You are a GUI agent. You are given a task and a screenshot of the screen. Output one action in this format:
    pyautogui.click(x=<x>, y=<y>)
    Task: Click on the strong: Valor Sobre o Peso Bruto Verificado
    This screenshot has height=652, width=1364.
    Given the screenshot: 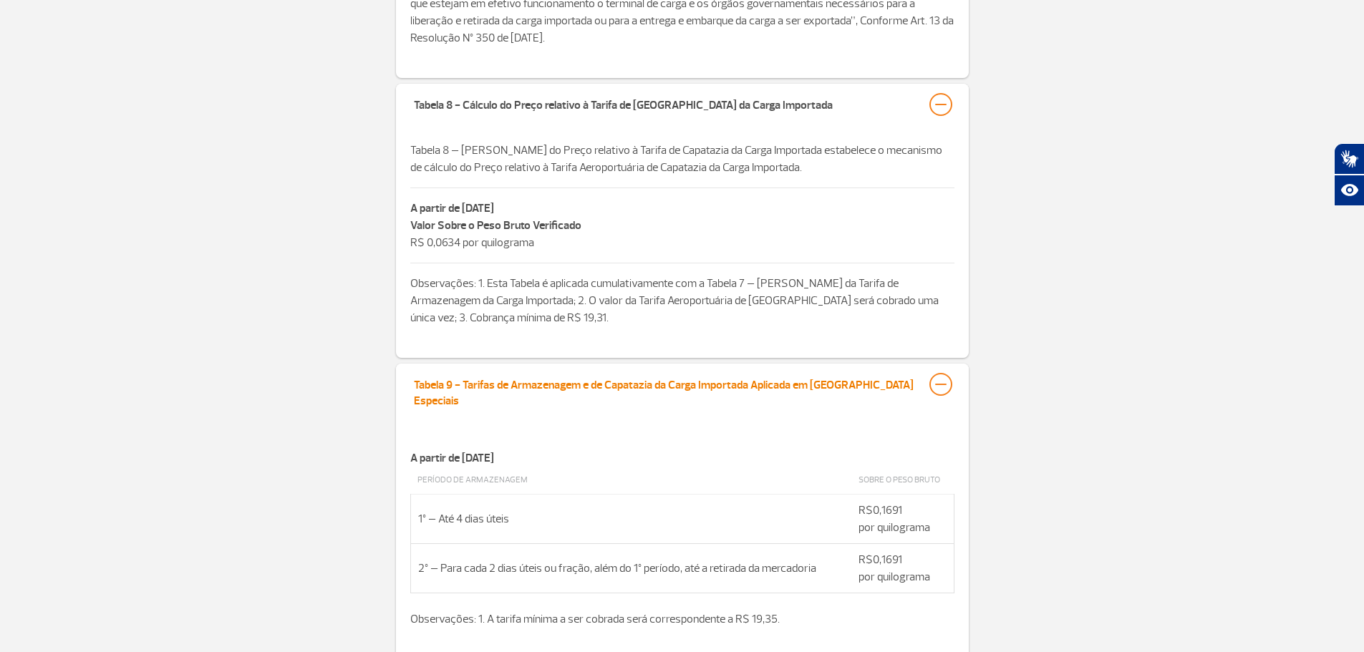 What is the action you would take?
    pyautogui.click(x=495, y=226)
    